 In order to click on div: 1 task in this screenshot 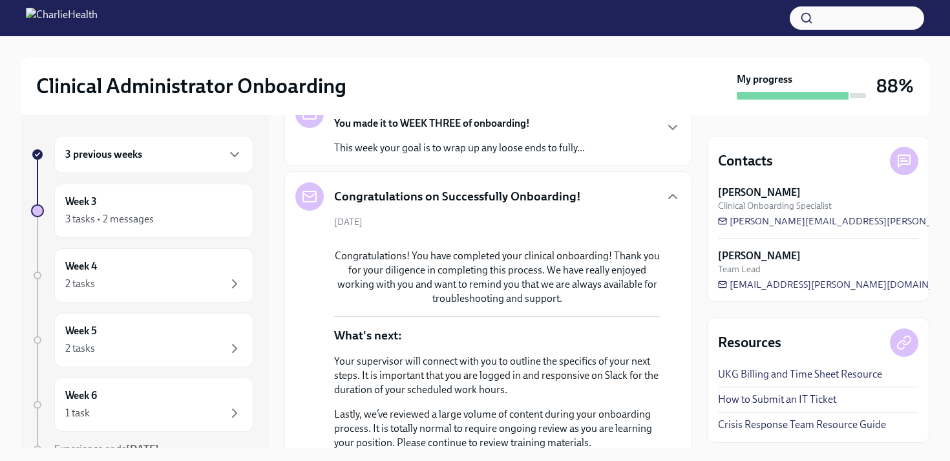, I will do `click(78, 413)`.